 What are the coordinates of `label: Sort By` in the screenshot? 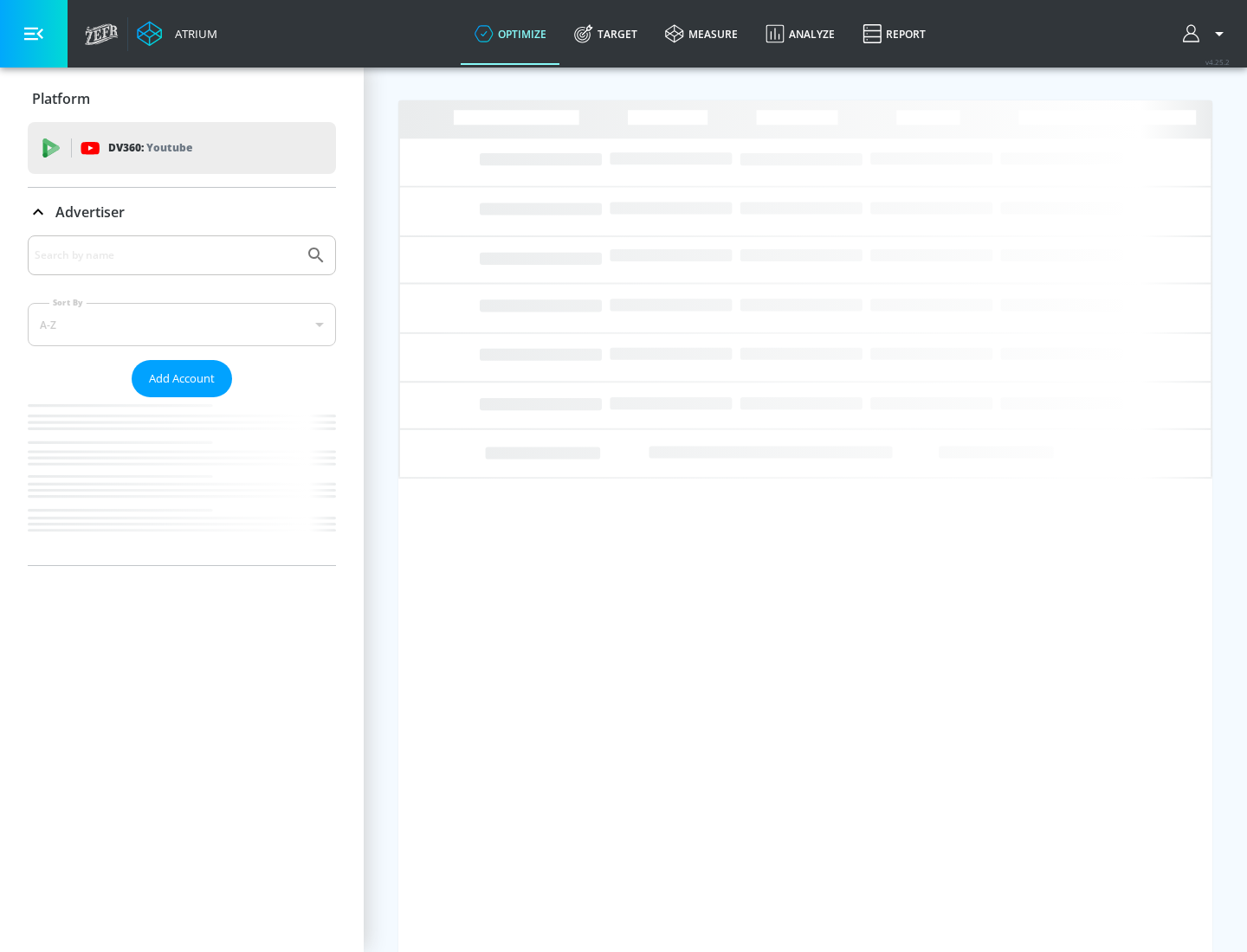 It's located at (67, 302).